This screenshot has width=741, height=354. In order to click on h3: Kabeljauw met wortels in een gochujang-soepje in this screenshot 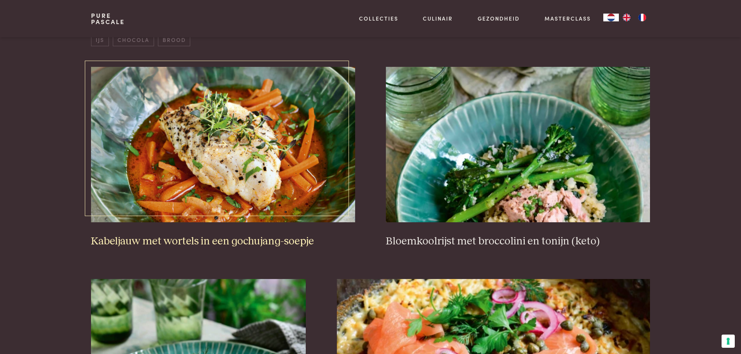, I will do `click(223, 242)`.